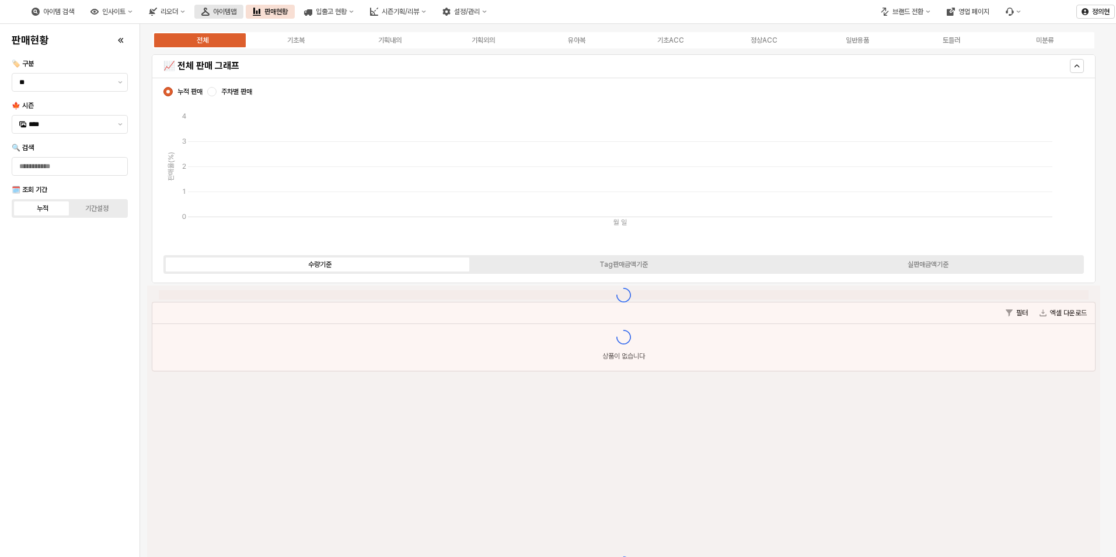 The image size is (1116, 557). I want to click on button: 브랜드 전환, so click(905, 12).